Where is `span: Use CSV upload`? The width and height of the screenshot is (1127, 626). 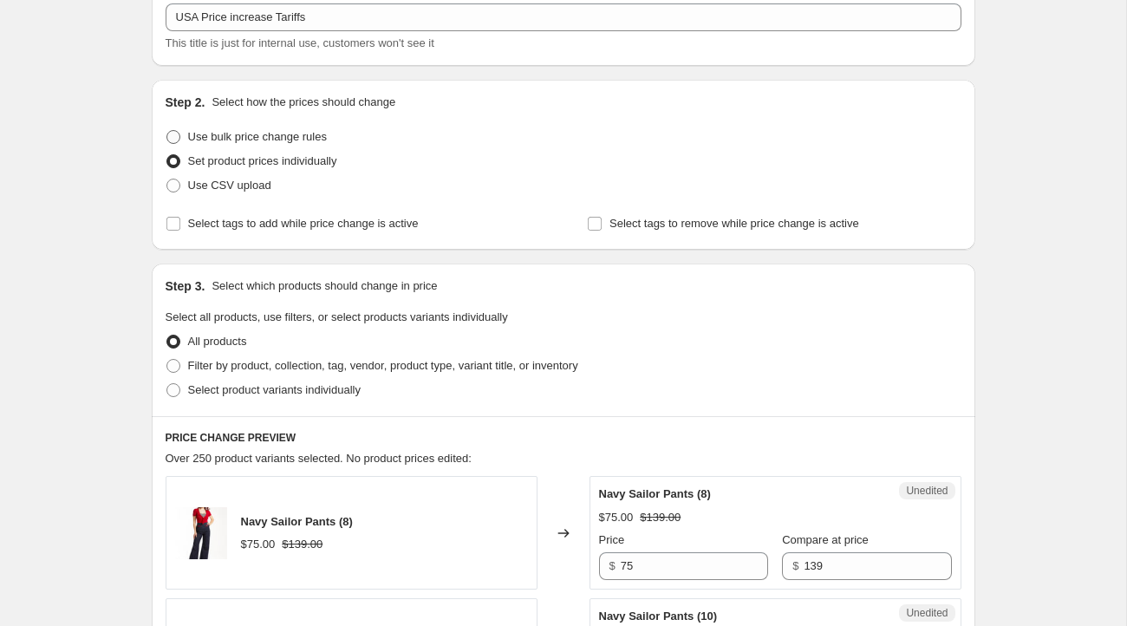 span: Use CSV upload is located at coordinates (230, 185).